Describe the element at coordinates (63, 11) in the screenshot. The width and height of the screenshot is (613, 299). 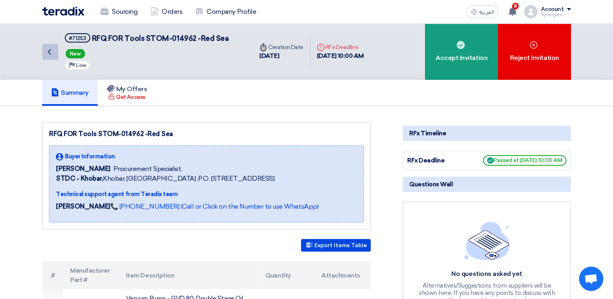
I see `img: Teradix logo` at that location.